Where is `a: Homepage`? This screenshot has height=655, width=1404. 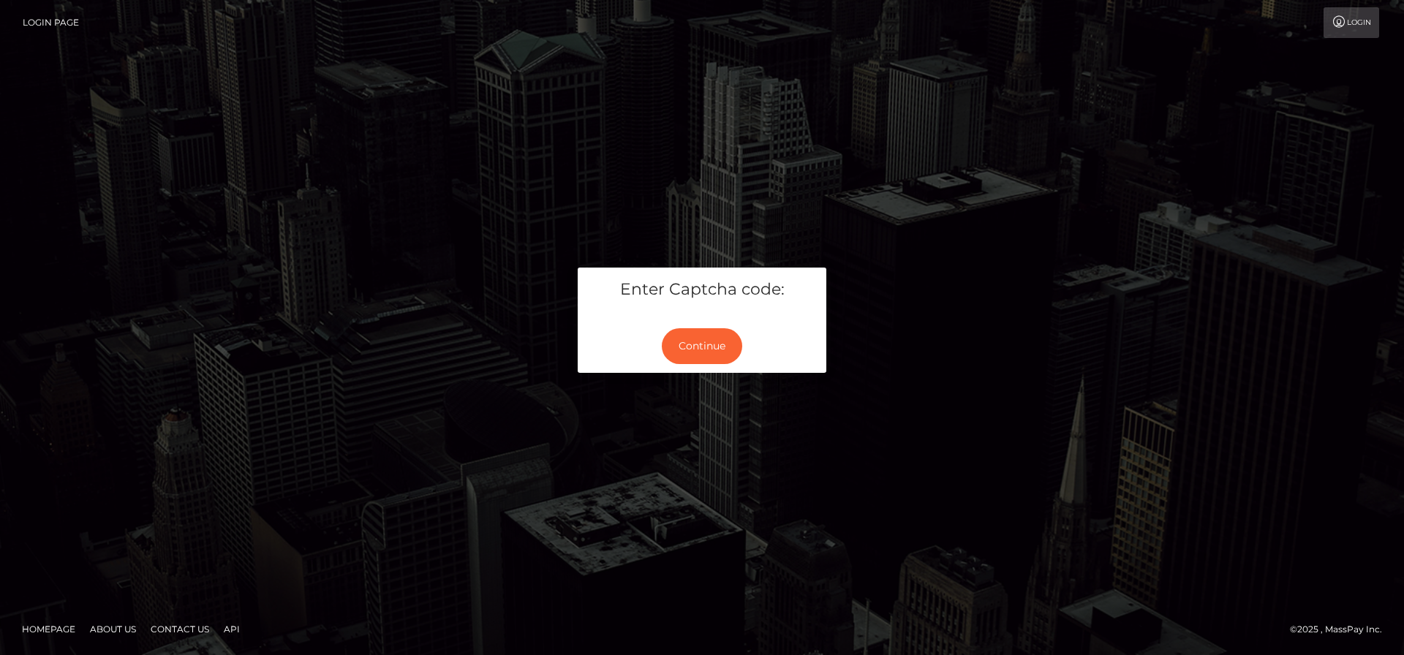
a: Homepage is located at coordinates (48, 629).